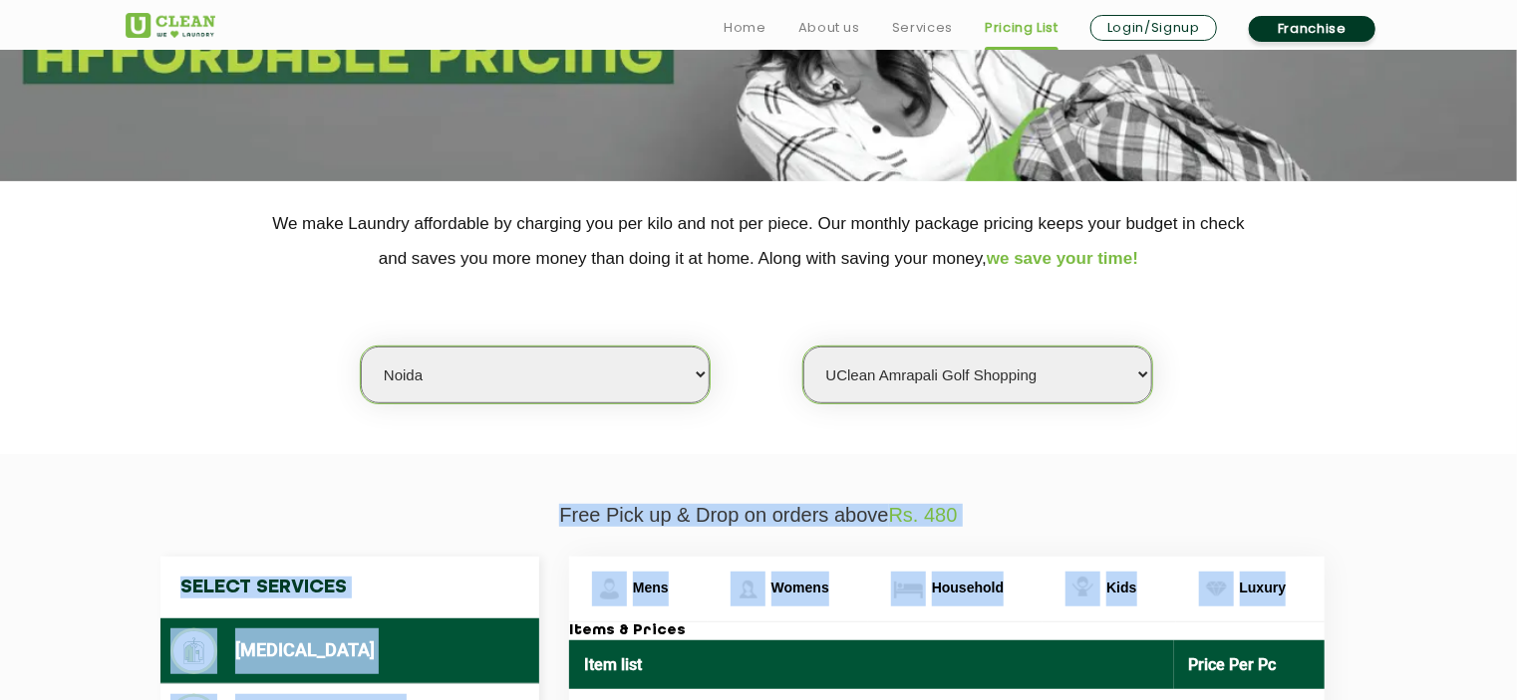 Image resolution: width=1517 pixels, height=700 pixels. Describe the element at coordinates (1062, 258) in the screenshot. I see `span: we save your time!` at that location.